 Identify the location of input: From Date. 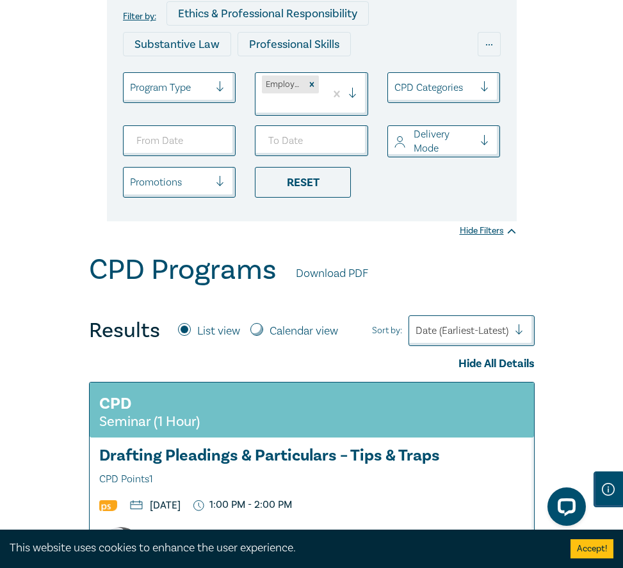
(179, 141).